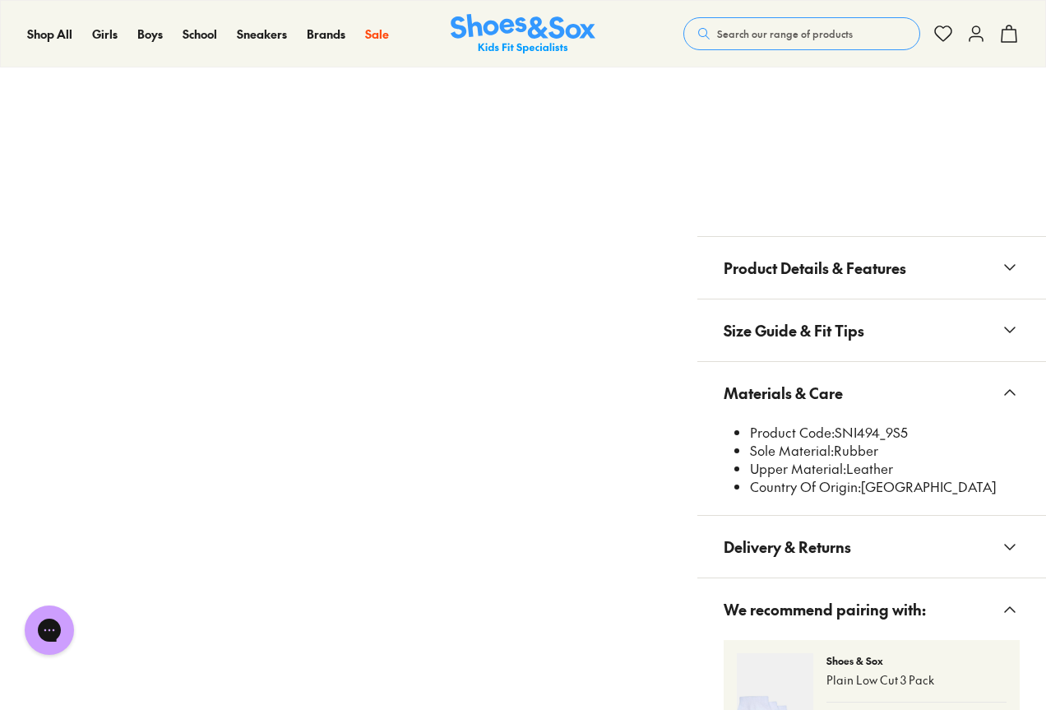 The width and height of the screenshot is (1046, 710). I want to click on span: Product Code:, so click(792, 432).